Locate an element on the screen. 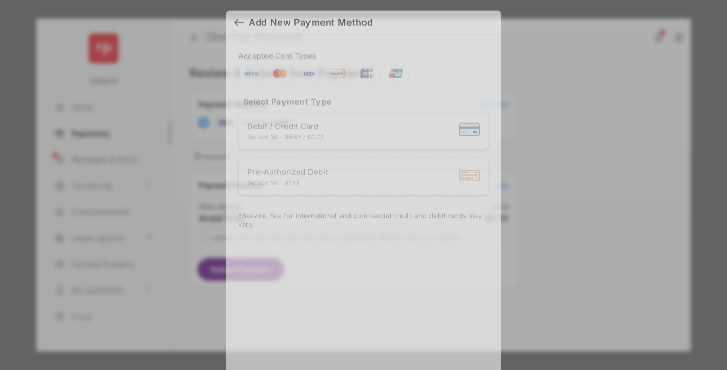  span: Accepted Card Types is located at coordinates (279, 56).